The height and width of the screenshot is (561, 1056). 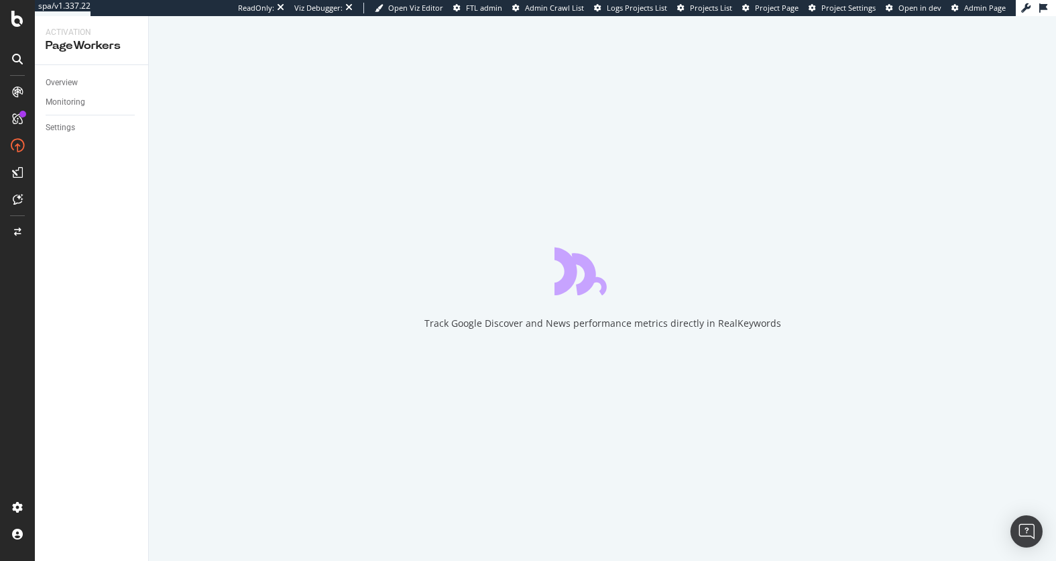 I want to click on div: Open Intercom Messenger, so click(x=1027, y=531).